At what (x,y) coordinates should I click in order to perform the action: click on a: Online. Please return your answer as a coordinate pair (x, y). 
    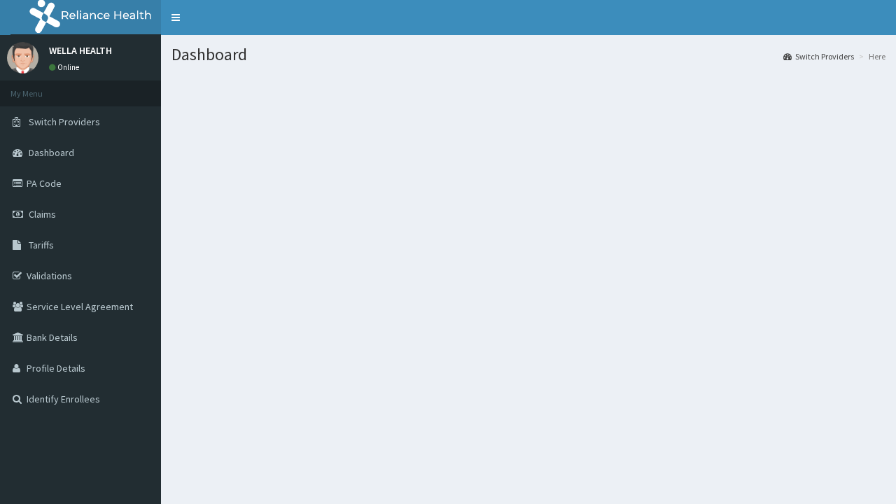
    Looking at the image, I should click on (66, 67).